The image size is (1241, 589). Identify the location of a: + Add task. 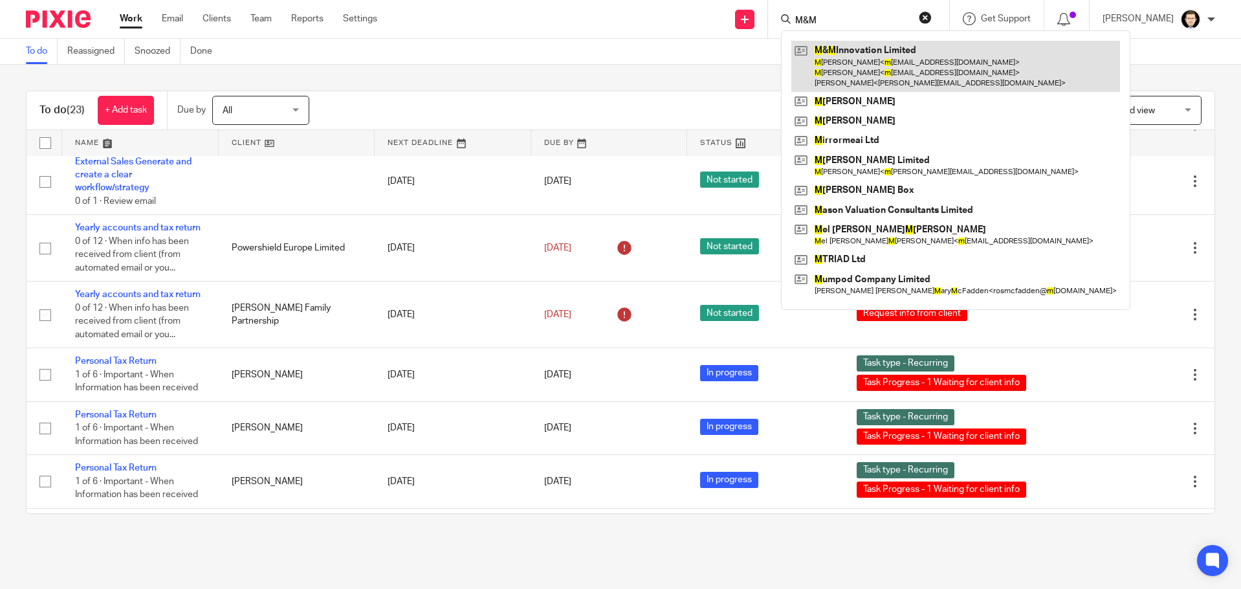
(125, 110).